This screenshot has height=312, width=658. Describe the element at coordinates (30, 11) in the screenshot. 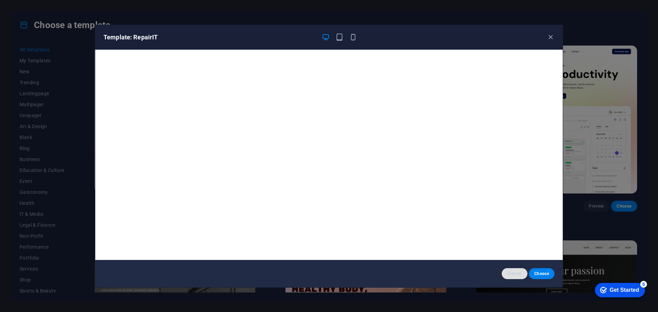

I see `div: Get Started 5 items remaining, 0% complete` at that location.